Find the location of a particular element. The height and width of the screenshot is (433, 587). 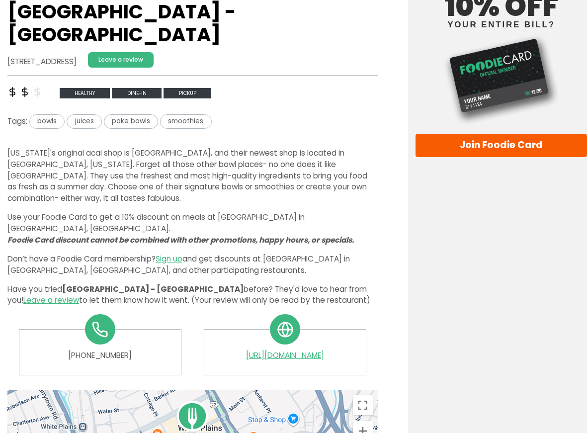

span: Pickup is located at coordinates (187, 93).